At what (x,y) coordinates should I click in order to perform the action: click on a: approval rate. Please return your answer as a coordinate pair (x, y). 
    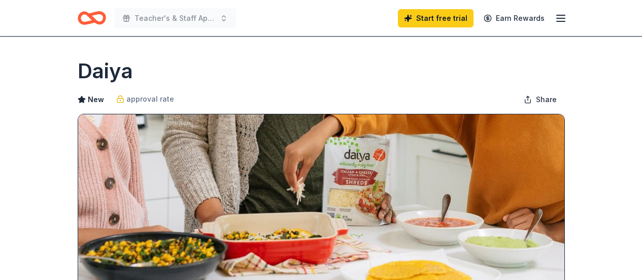
    Looking at the image, I should click on (145, 99).